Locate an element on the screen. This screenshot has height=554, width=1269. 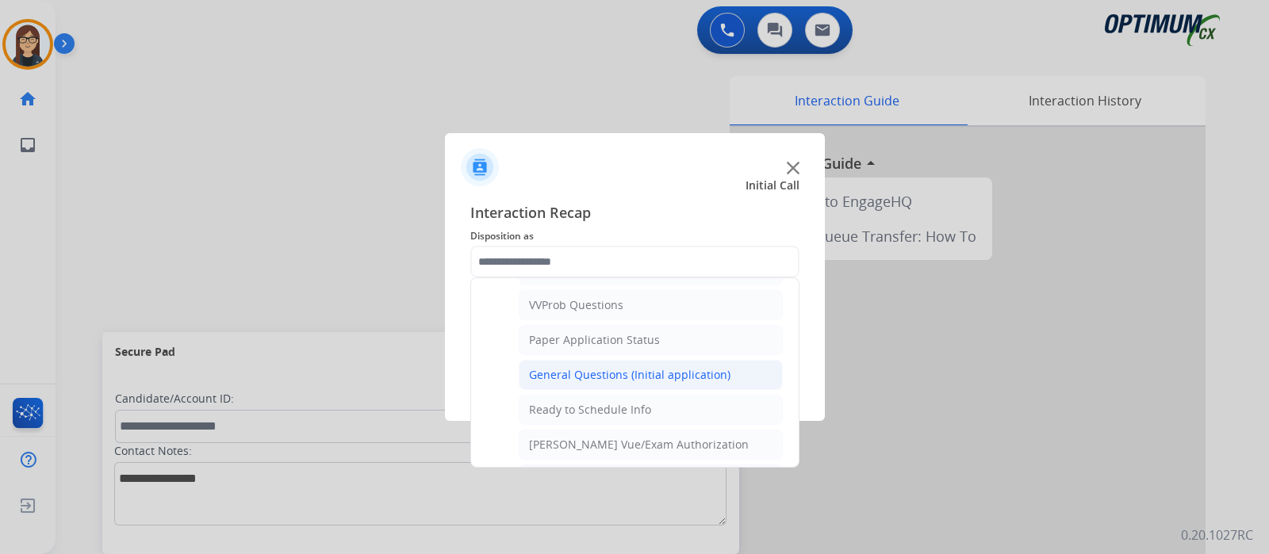
span: Interaction Recap is located at coordinates (635, 214).